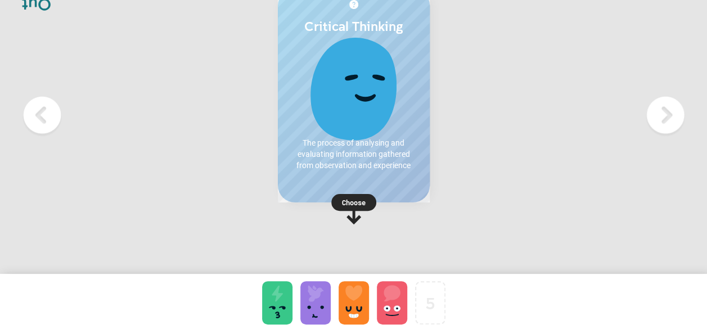 Image resolution: width=707 pixels, height=334 pixels. I want to click on p: Choose, so click(354, 202).